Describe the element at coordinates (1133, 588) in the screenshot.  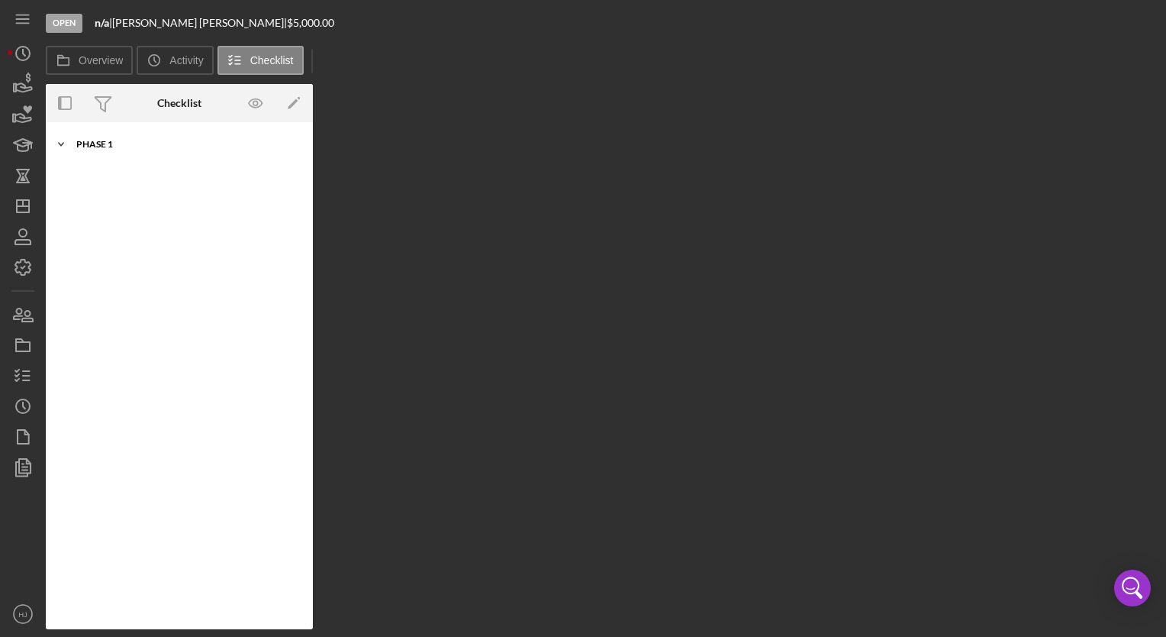
I see `div: Open Intercom Messenger` at that location.